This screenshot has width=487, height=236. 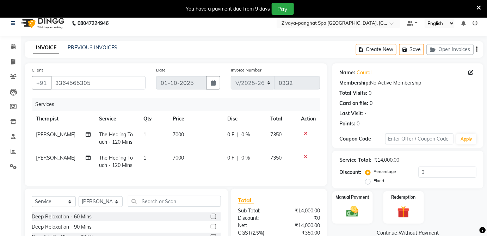 What do you see at coordinates (37, 70) in the screenshot?
I see `label: Client` at bounding box center [37, 70].